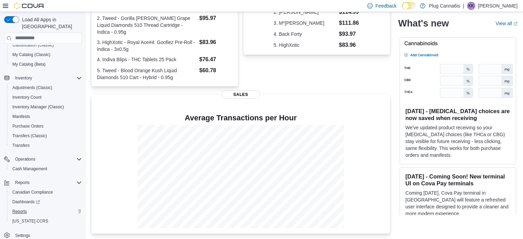 This screenshot has height=239, width=523. I want to click on a: My Catalog (Classic), so click(31, 55).